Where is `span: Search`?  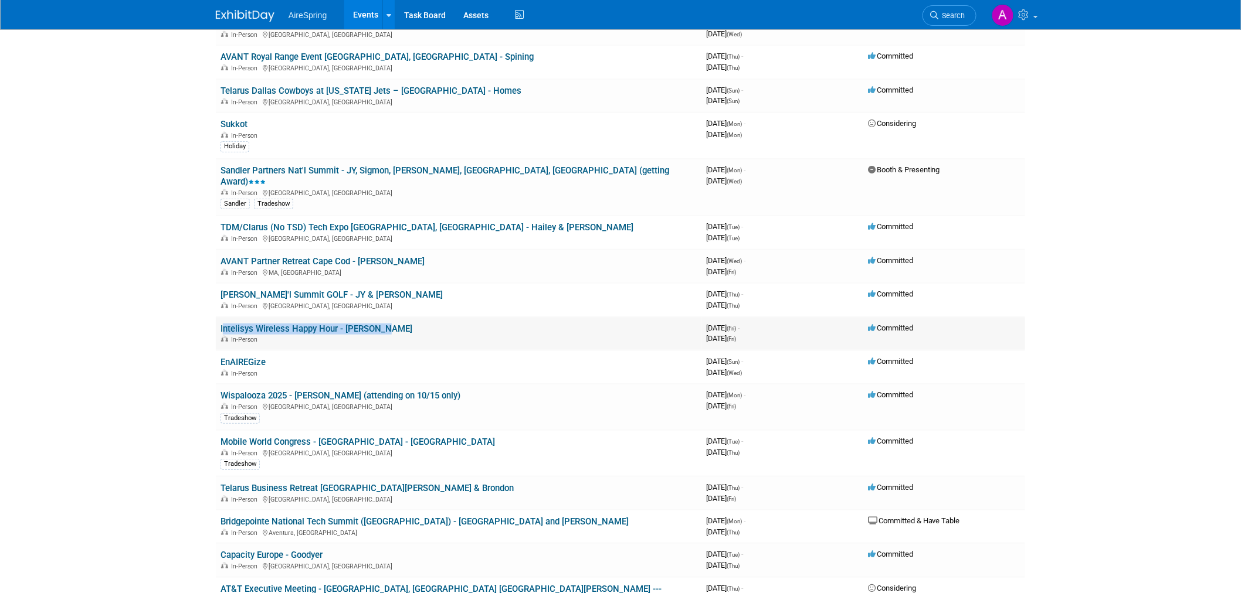 span: Search is located at coordinates (952, 15).